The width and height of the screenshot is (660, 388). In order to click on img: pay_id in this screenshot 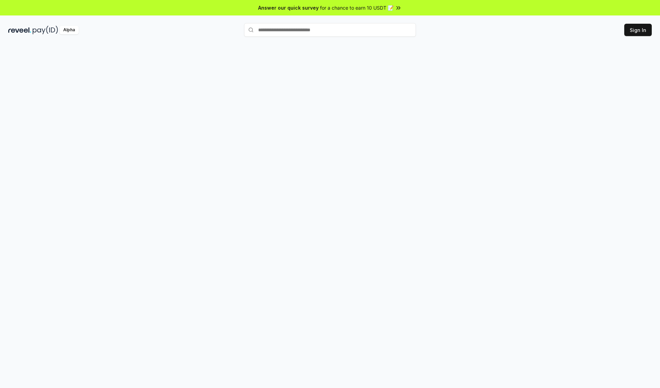, I will do `click(45, 30)`.